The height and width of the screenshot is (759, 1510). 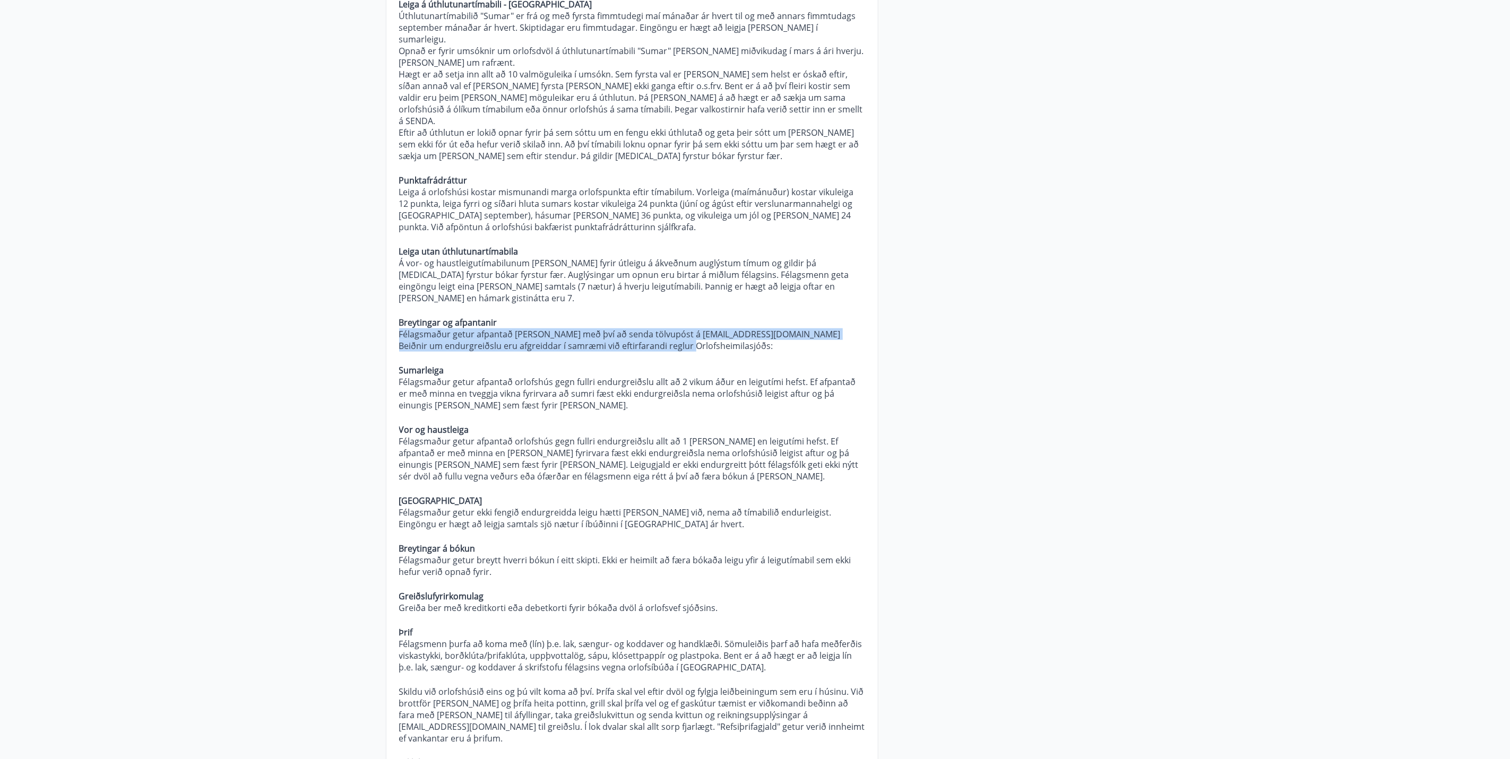 What do you see at coordinates (433, 180) in the screenshot?
I see `strong: Punktafrádráttur` at bounding box center [433, 180].